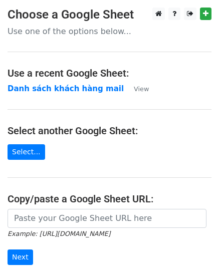 This screenshot has height=269, width=219. Describe the element at coordinates (109, 199) in the screenshot. I see `h4: Copy/paste a Google Sheet URL:` at that location.